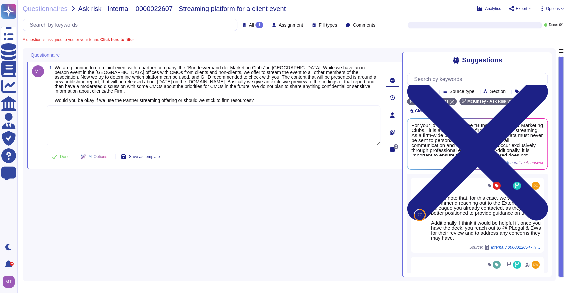 This screenshot has width=569, height=293. Describe the element at coordinates (45, 9) in the screenshot. I see `span: Questionnaires` at that location.